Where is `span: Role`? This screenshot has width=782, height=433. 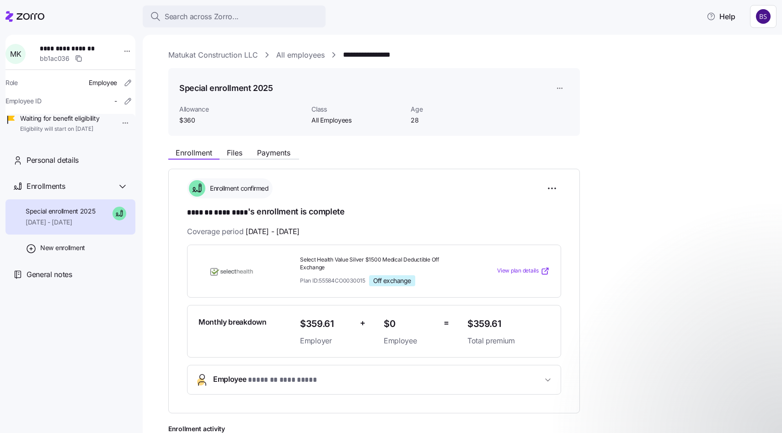
span: Role is located at coordinates (11, 83).